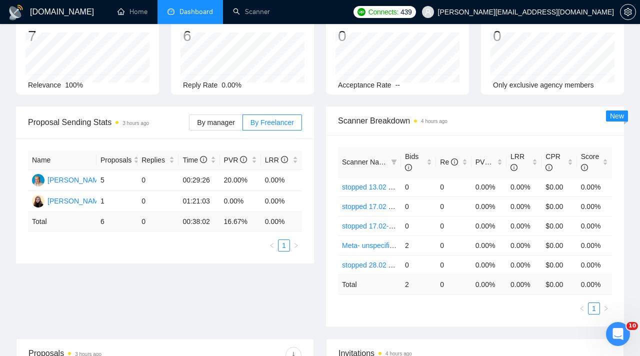 The image size is (640, 356). What do you see at coordinates (594, 309) in the screenshot?
I see `a: 1` at bounding box center [594, 309].